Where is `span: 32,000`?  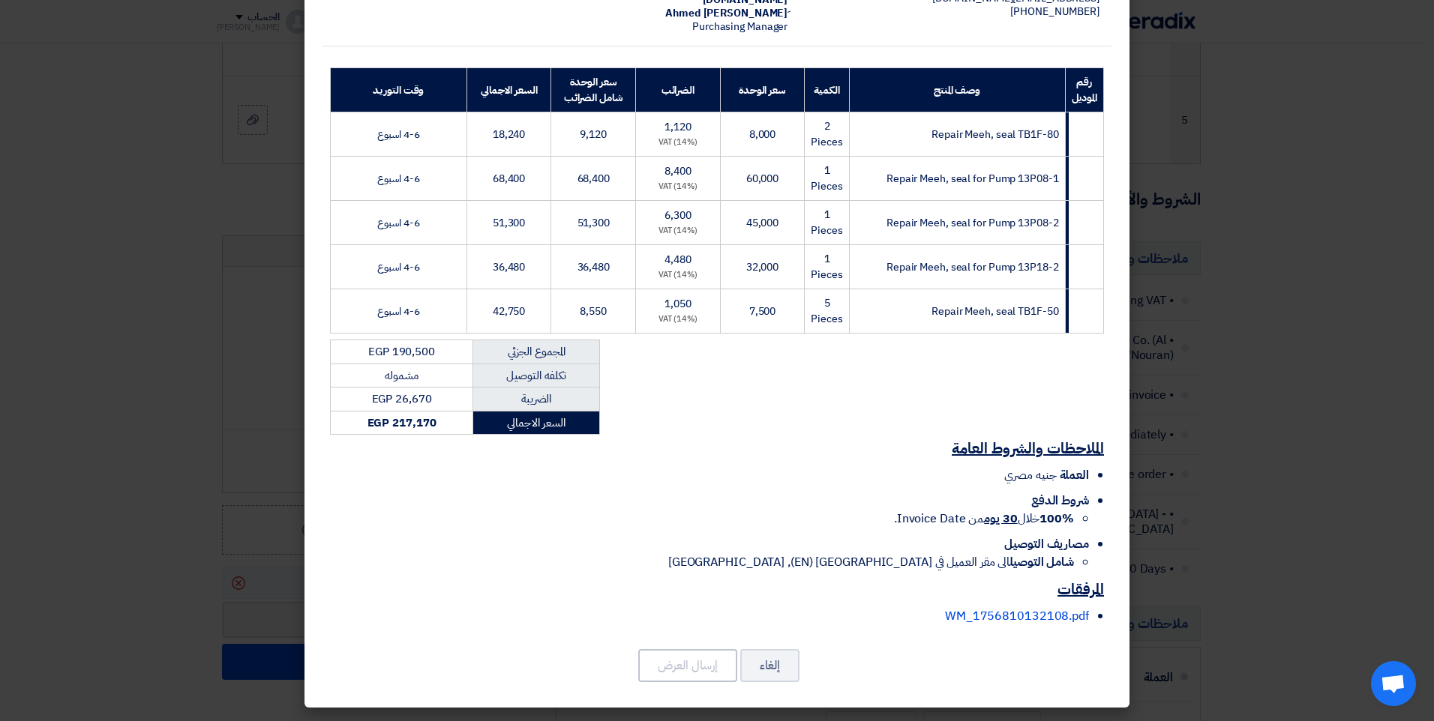 span: 32,000 is located at coordinates (762, 267).